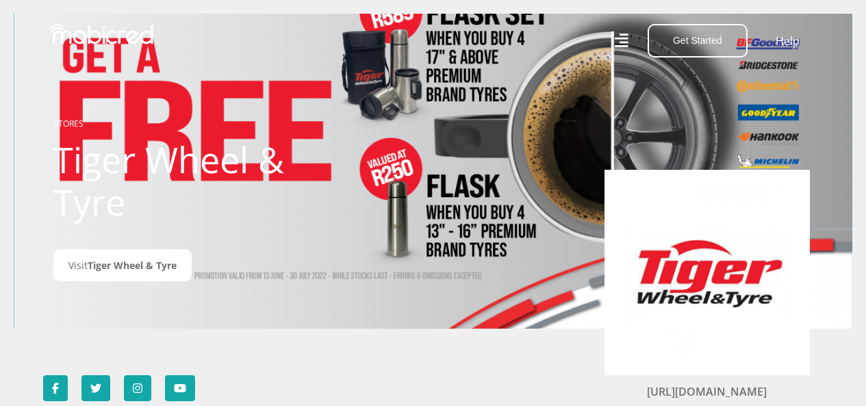 The width and height of the screenshot is (866, 406). Describe the element at coordinates (205, 181) in the screenshot. I see `h1: Tiger Wheel & Tyre` at that location.